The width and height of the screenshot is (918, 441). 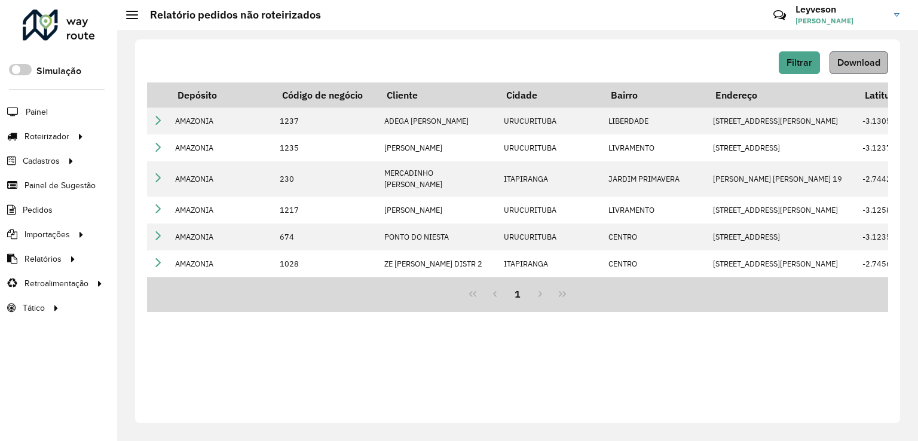 I want to click on td: 1028, so click(x=326, y=264).